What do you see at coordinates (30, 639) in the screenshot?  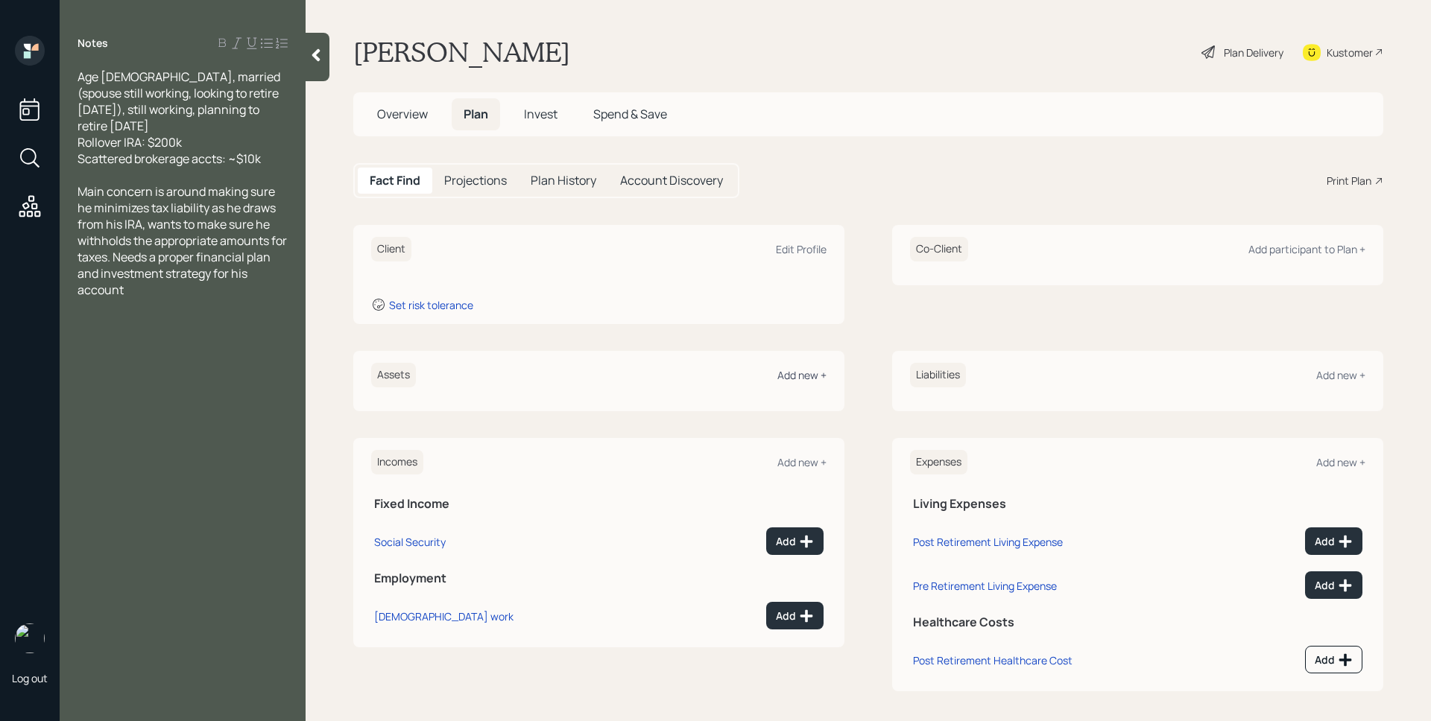 I see `img: james-distasi-headshot.png` at bounding box center [30, 639].